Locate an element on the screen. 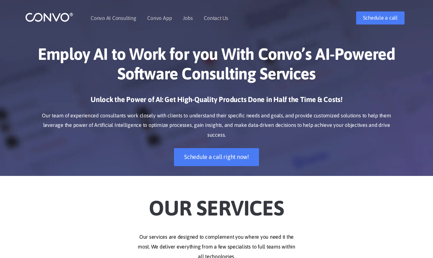  img: logo_1.png is located at coordinates (49, 17).